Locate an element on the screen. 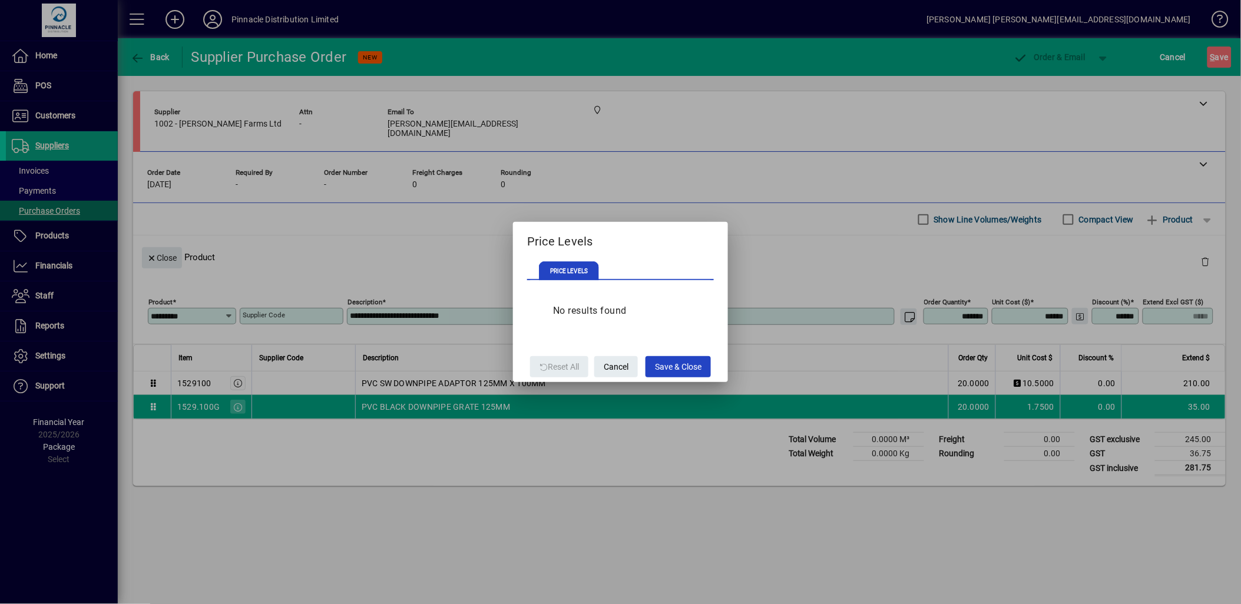  button: Cancel is located at coordinates (616, 367).